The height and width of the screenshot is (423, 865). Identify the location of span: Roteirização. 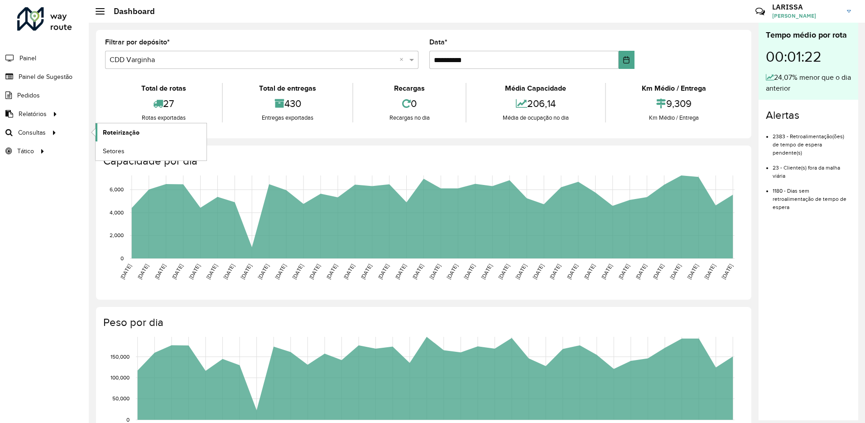
(121, 132).